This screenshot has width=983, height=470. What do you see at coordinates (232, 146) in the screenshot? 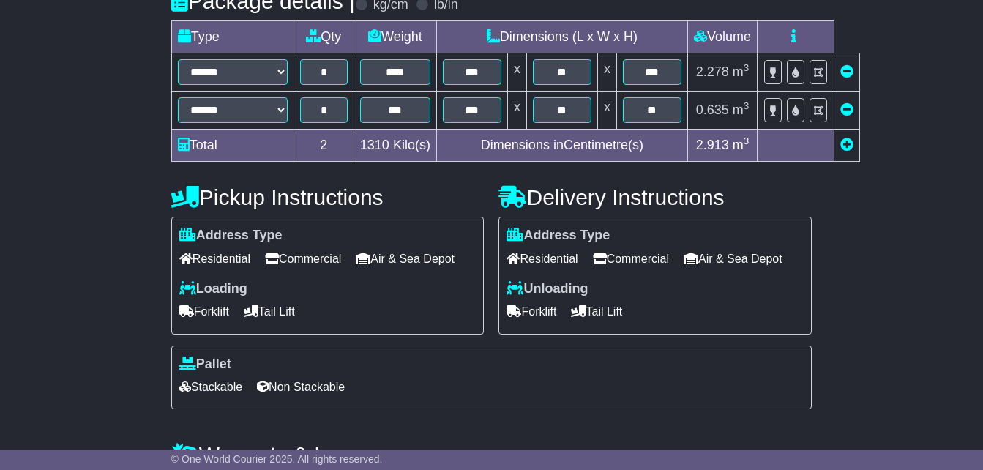
I see `td: Total` at bounding box center [232, 146].